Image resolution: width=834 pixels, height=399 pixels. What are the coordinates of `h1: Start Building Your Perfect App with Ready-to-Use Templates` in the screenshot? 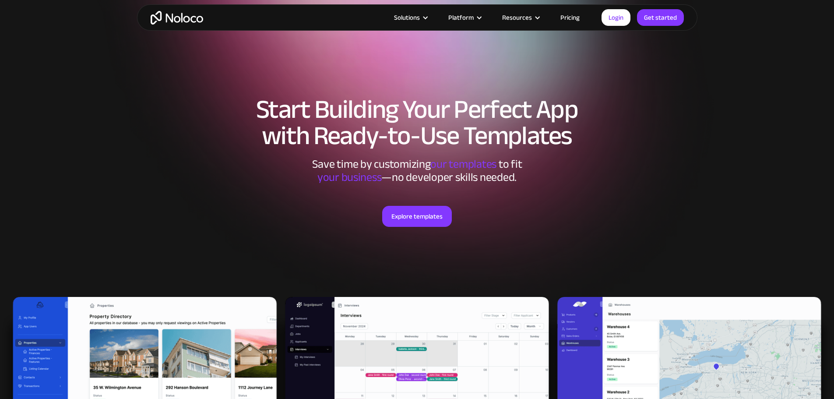 It's located at (417, 123).